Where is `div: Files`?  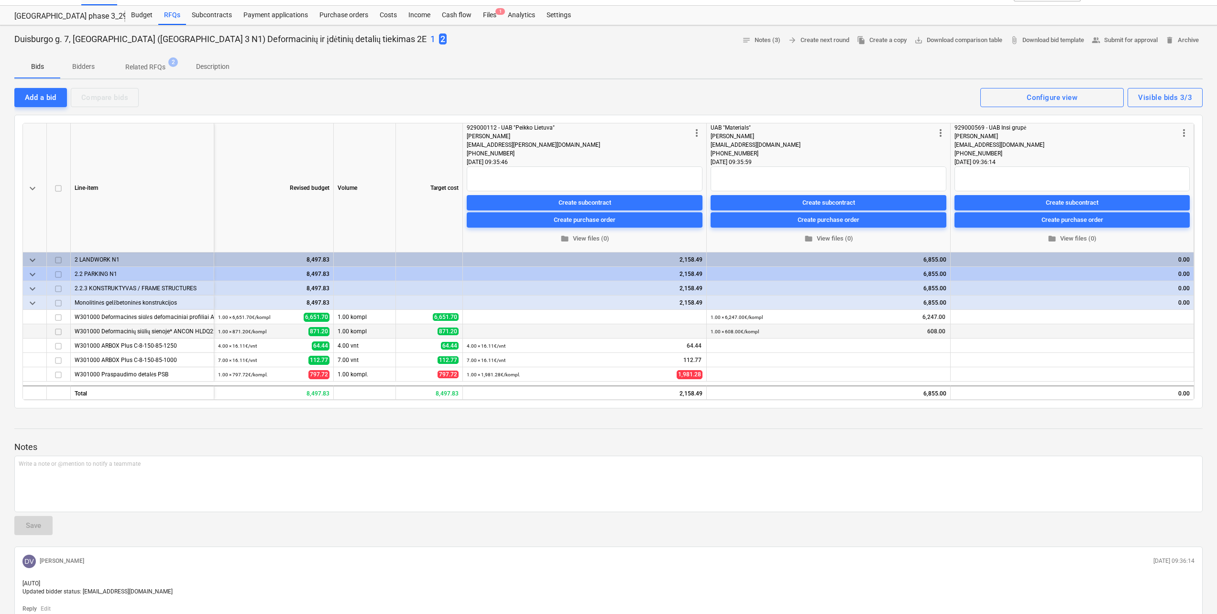
div: Files is located at coordinates (490, 15).